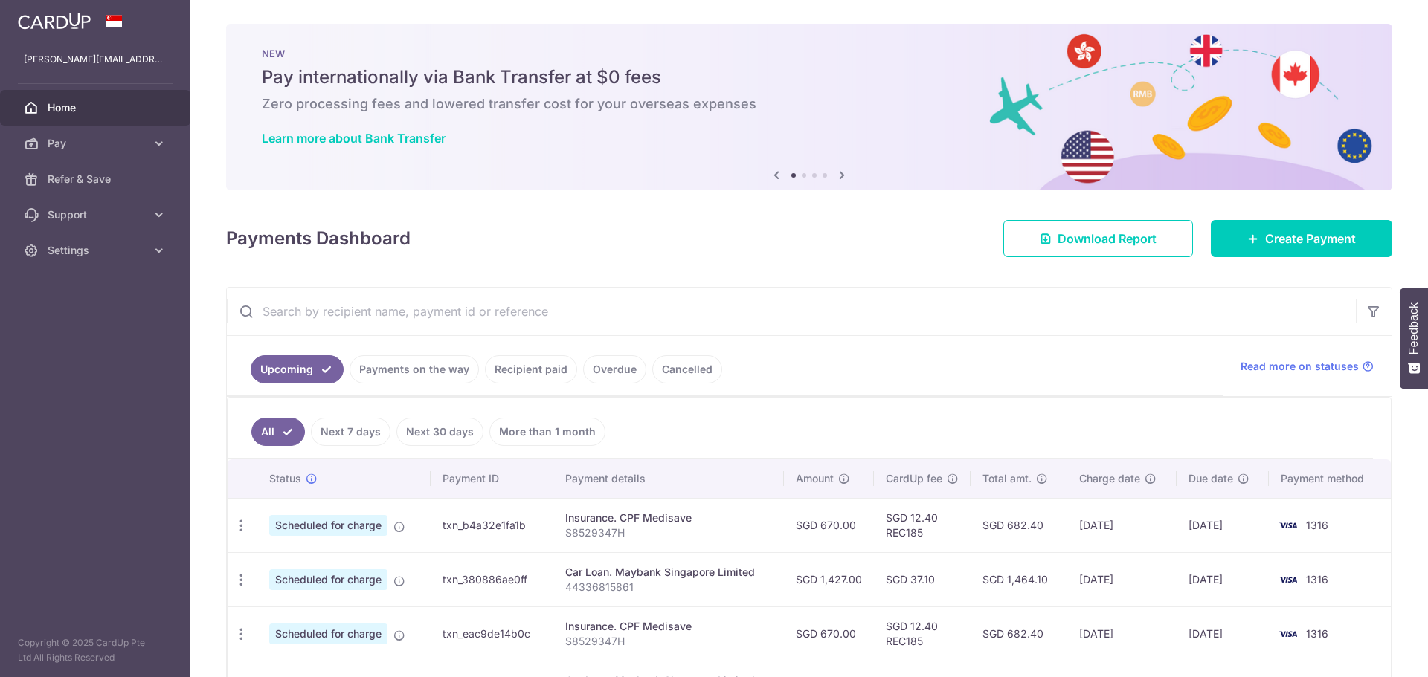  Describe the element at coordinates (809, 107) in the screenshot. I see `img: Bank transfer banner` at that location.